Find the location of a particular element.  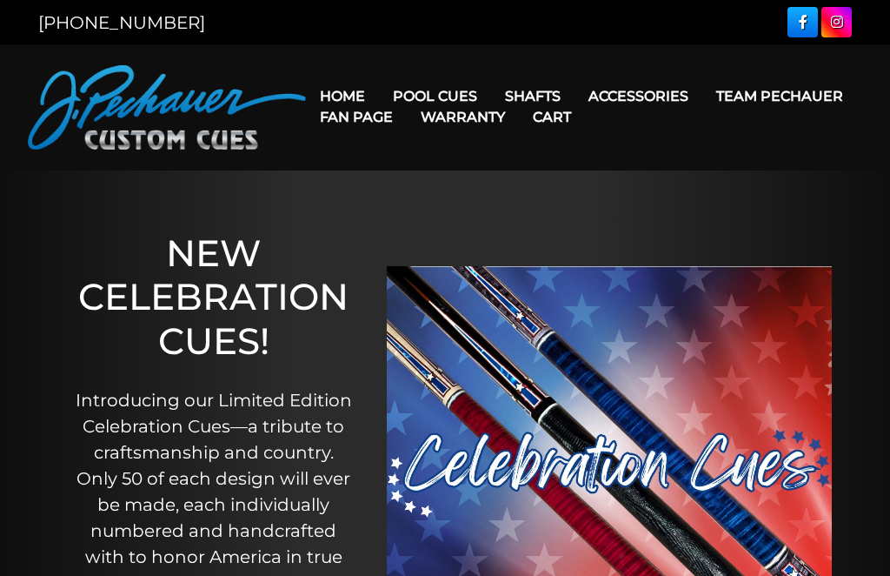

a: Home is located at coordinates (343, 96).